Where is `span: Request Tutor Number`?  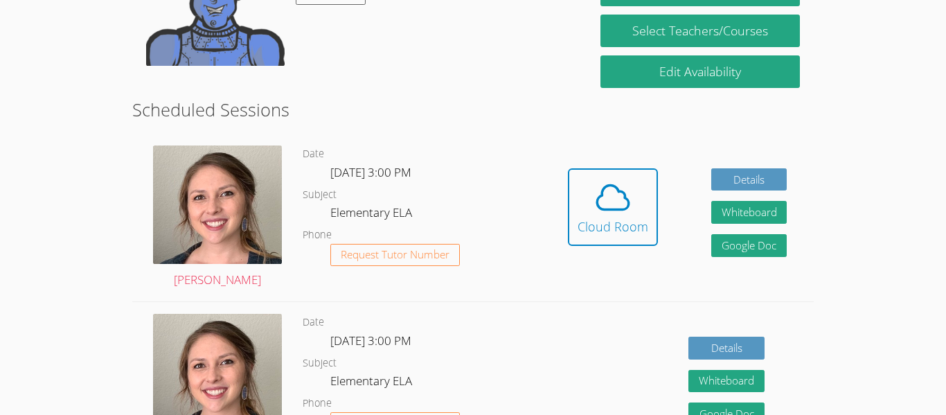
span: Request Tutor Number is located at coordinates (395, 254).